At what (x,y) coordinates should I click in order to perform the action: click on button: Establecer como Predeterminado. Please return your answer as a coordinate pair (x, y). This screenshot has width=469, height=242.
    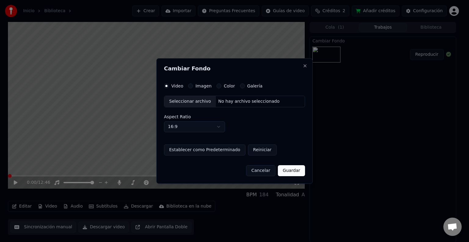
    Looking at the image, I should click on (205, 150).